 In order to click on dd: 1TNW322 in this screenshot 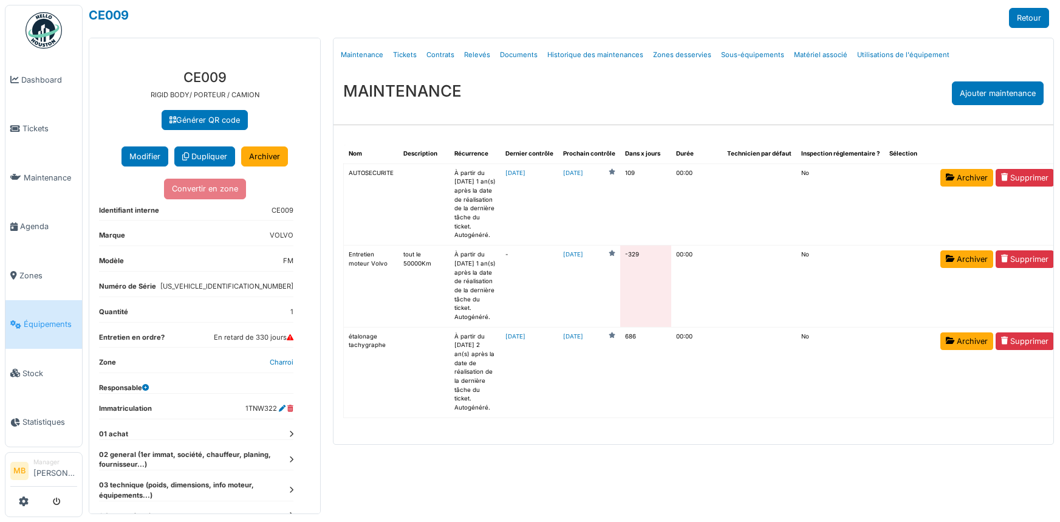, I will do `click(269, 408)`.